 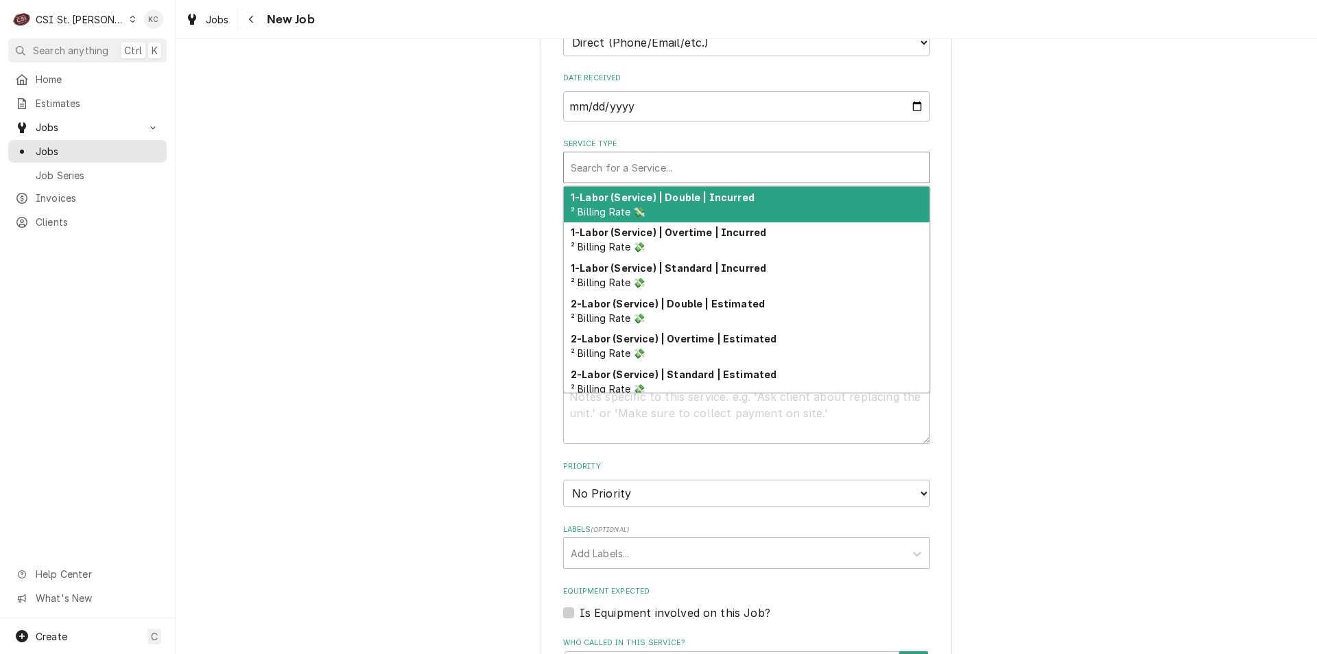 What do you see at coordinates (667, 303) in the screenshot?
I see `strong: 2-Labor (Service) | Double | Estimated` at bounding box center [667, 303].